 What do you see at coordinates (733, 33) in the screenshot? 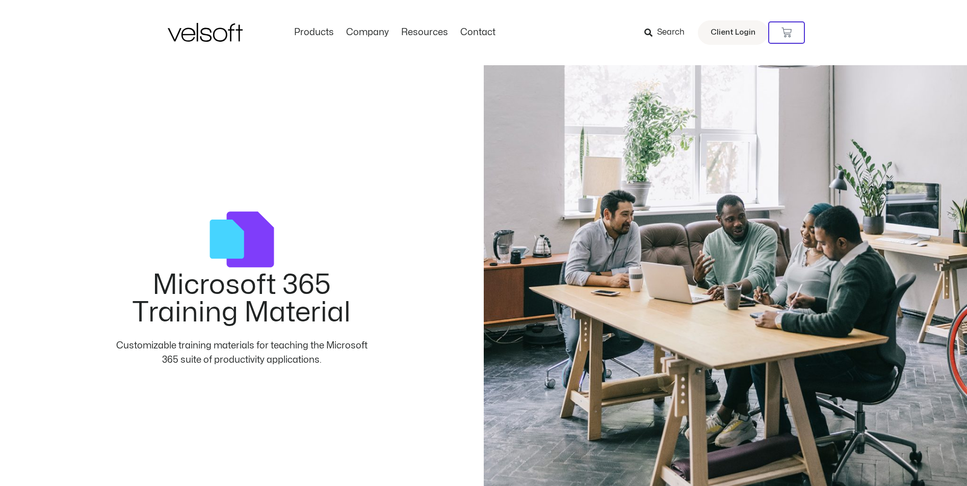
I see `span: Client Login` at bounding box center [733, 33].